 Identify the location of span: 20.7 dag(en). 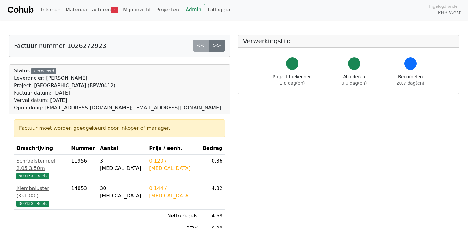
(411, 83).